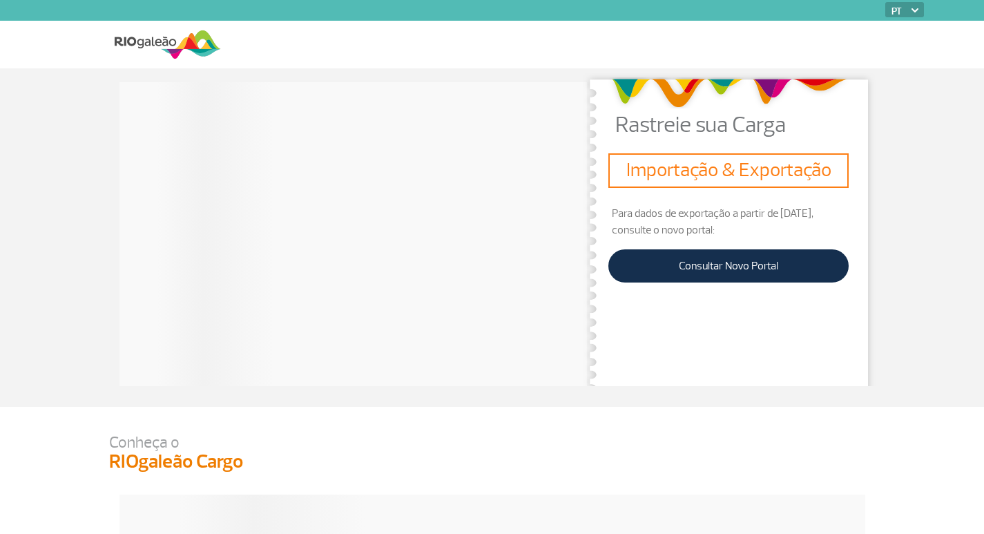  What do you see at coordinates (728, 266) in the screenshot?
I see `a: Consultar Novo Portal` at bounding box center [728, 266].